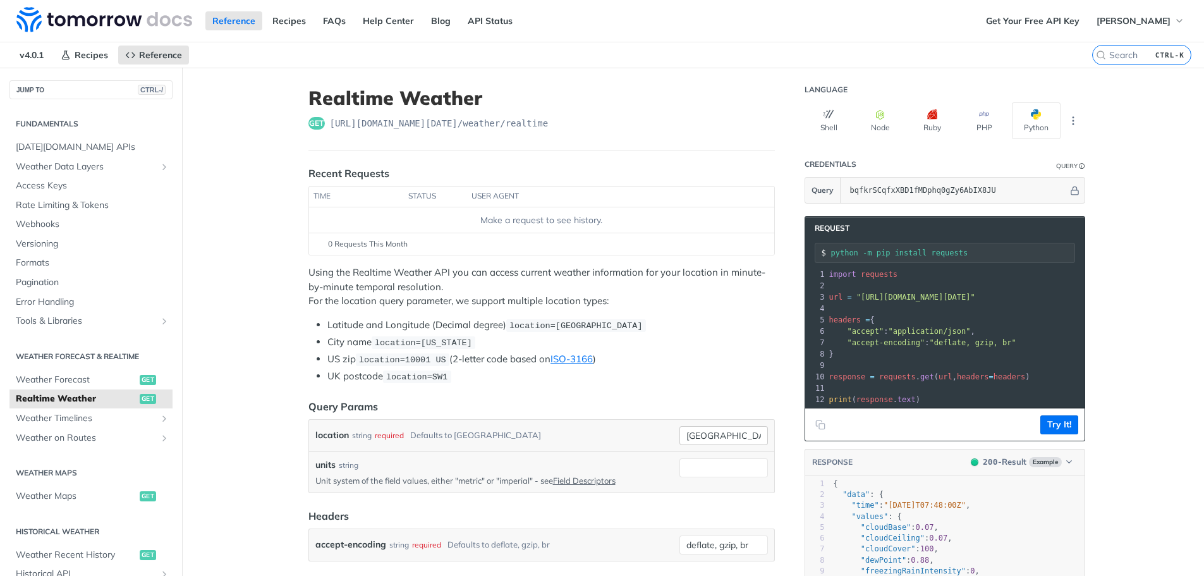 This screenshot has width=1204, height=576. Describe the element at coordinates (389, 435) in the screenshot. I see `div: required` at that location.